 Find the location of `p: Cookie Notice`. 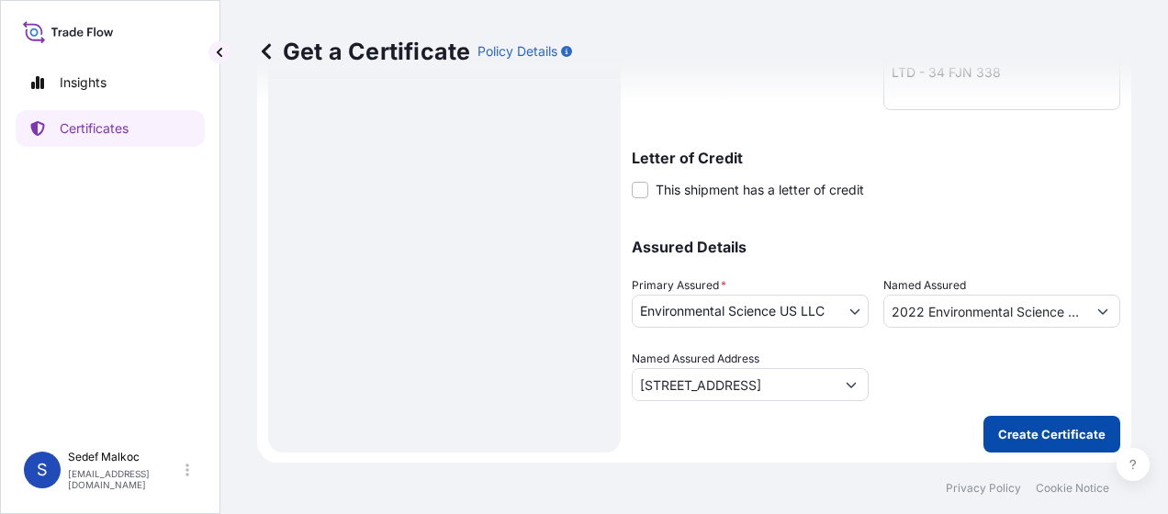

p: Cookie Notice is located at coordinates (1073, 489).